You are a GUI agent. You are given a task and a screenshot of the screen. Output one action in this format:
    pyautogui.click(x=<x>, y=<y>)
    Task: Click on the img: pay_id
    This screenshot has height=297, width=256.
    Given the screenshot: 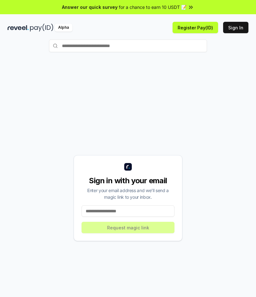 What is the action you would take?
    pyautogui.click(x=42, y=27)
    